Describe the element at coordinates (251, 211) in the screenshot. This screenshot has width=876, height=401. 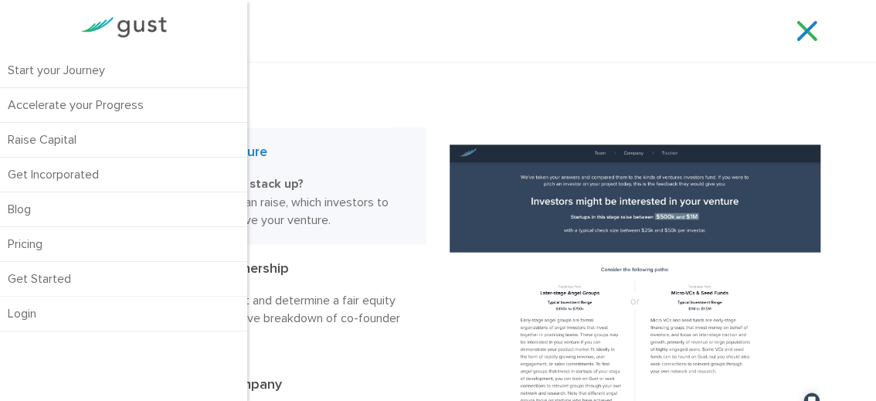
I see `span: Find out how much you can raise, which investors to target, and how to improve your venture.` at that location.